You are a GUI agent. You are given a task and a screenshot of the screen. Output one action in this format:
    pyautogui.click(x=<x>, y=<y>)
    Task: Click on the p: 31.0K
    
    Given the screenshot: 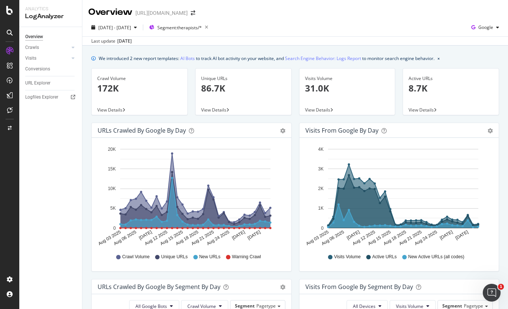 What is the action you would take?
    pyautogui.click(x=347, y=88)
    